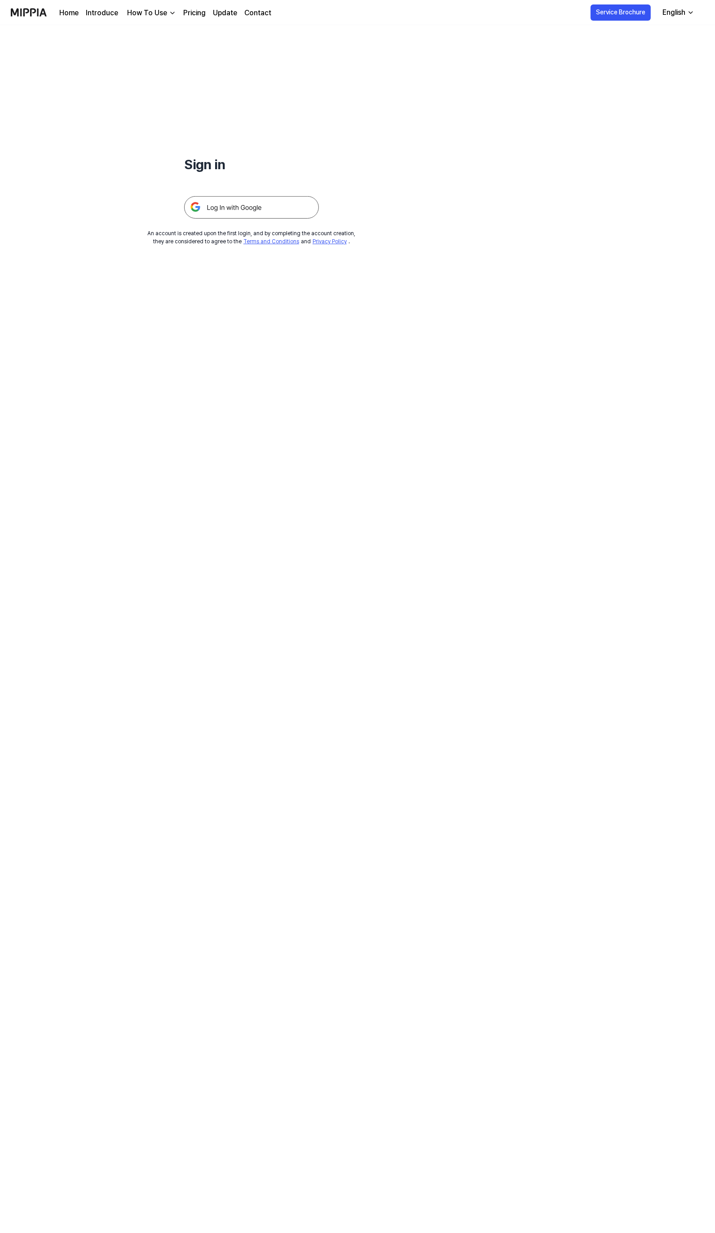 Image resolution: width=715 pixels, height=1233 pixels. Describe the element at coordinates (102, 13) in the screenshot. I see `a: Introduce` at that location.